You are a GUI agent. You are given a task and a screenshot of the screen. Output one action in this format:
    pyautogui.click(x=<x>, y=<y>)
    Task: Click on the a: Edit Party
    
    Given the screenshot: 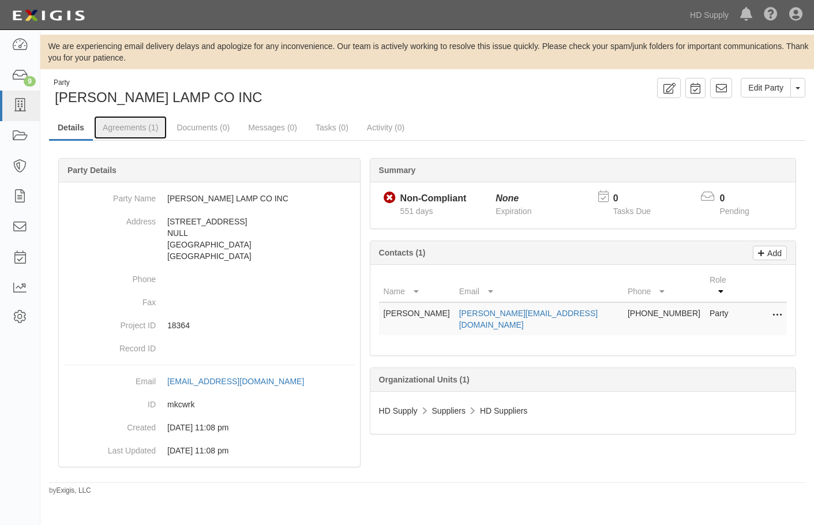 What is the action you would take?
    pyautogui.click(x=766, y=88)
    